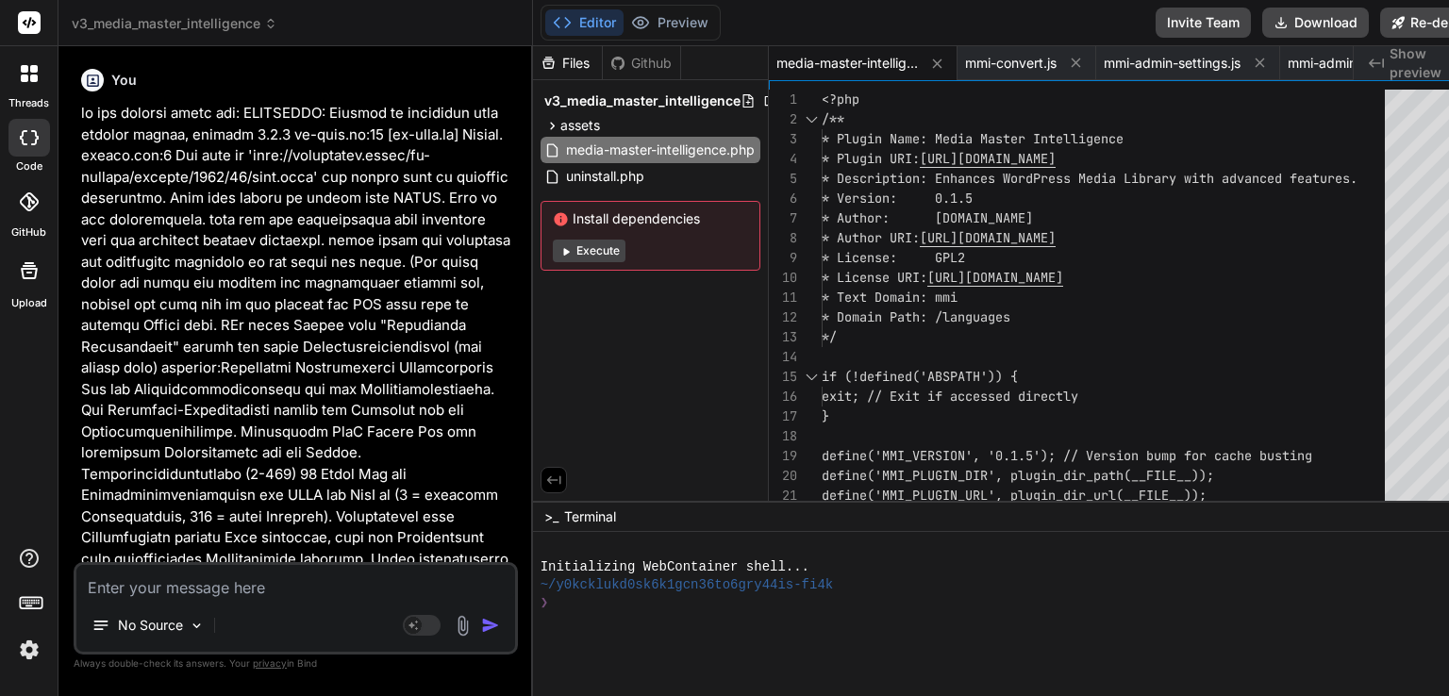 Image resolution: width=1449 pixels, height=696 pixels. Describe the element at coordinates (567, 63) in the screenshot. I see `div: Files` at that location.